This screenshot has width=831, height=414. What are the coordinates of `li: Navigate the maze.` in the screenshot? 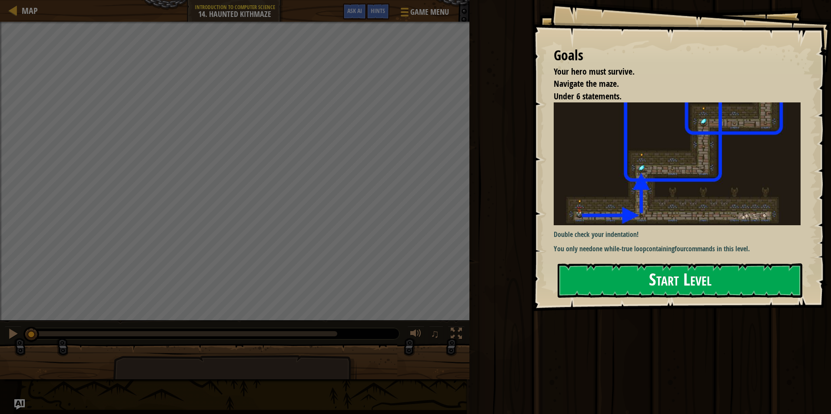 It's located at (670, 84).